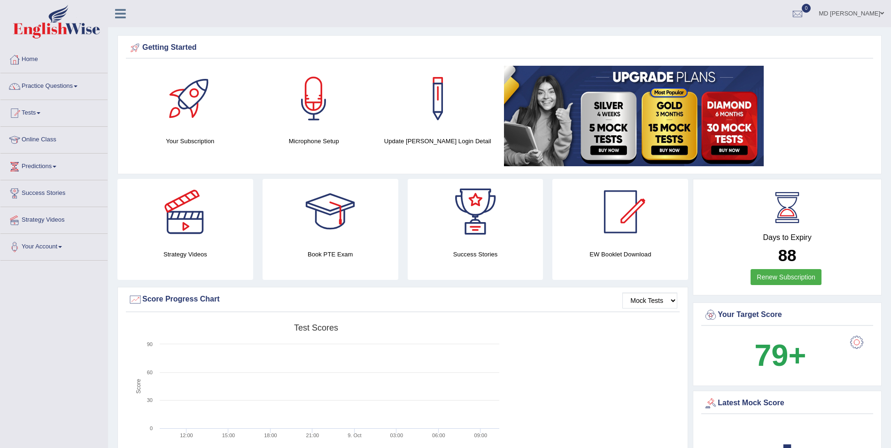 The image size is (891, 448). Describe the element at coordinates (780, 355) in the screenshot. I see `b: 79+` at that location.